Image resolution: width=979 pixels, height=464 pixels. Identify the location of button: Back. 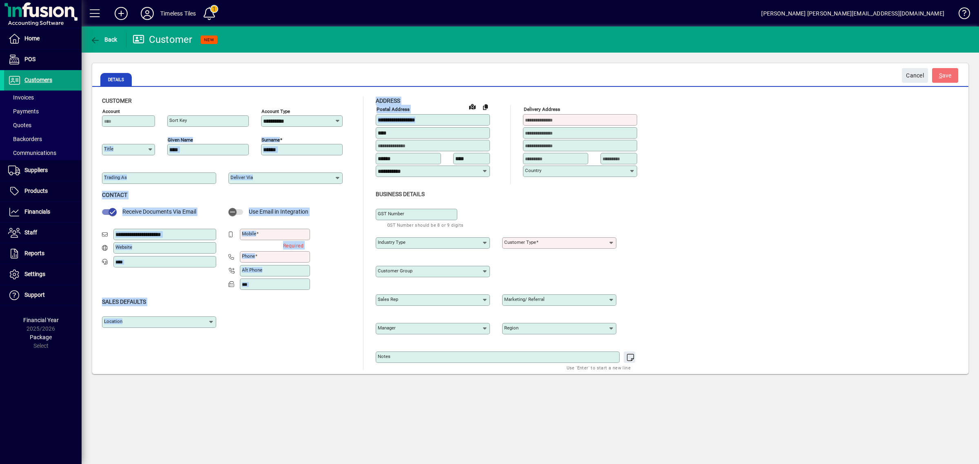
(104, 40).